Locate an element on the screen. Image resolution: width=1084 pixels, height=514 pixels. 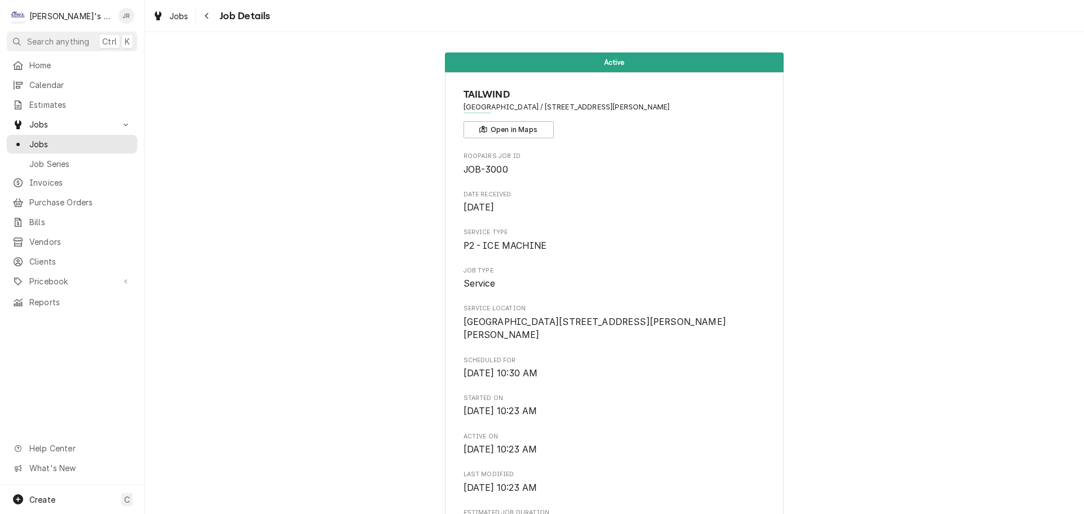
span: Service is located at coordinates (479, 283).